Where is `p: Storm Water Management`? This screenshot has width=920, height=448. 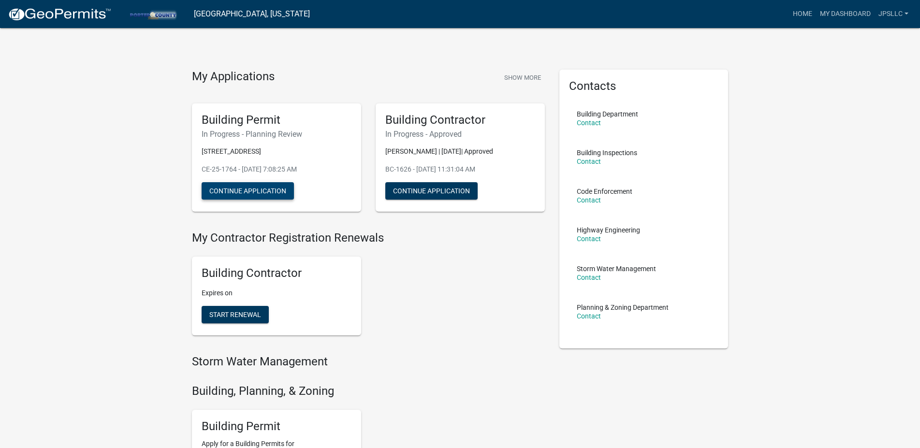 p: Storm Water Management is located at coordinates (616, 269).